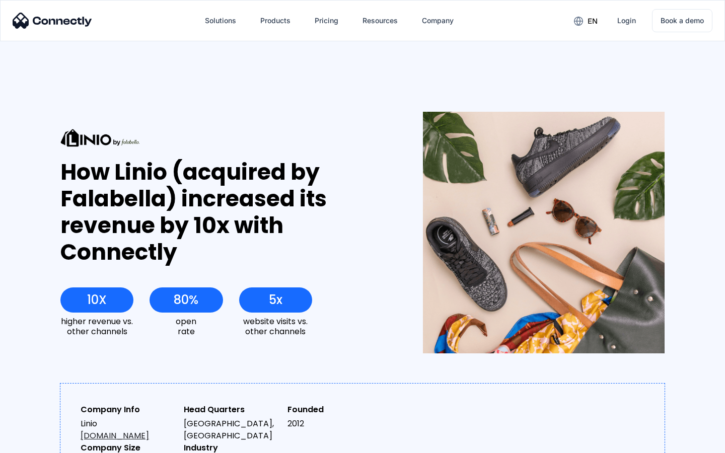  Describe the element at coordinates (128, 430) in the screenshot. I see `div: Linio` at that location.